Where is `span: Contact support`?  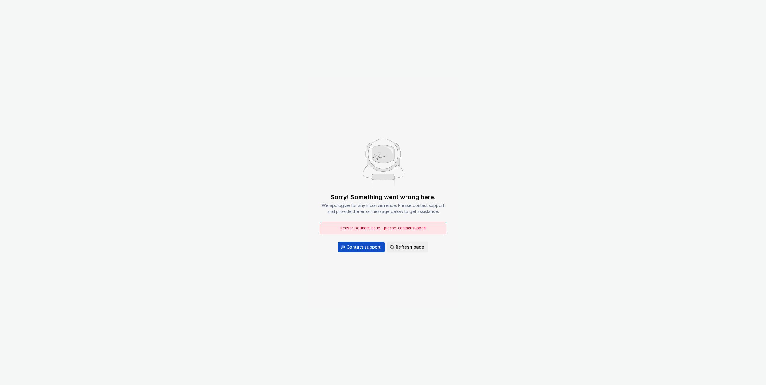 span: Contact support is located at coordinates (363, 247).